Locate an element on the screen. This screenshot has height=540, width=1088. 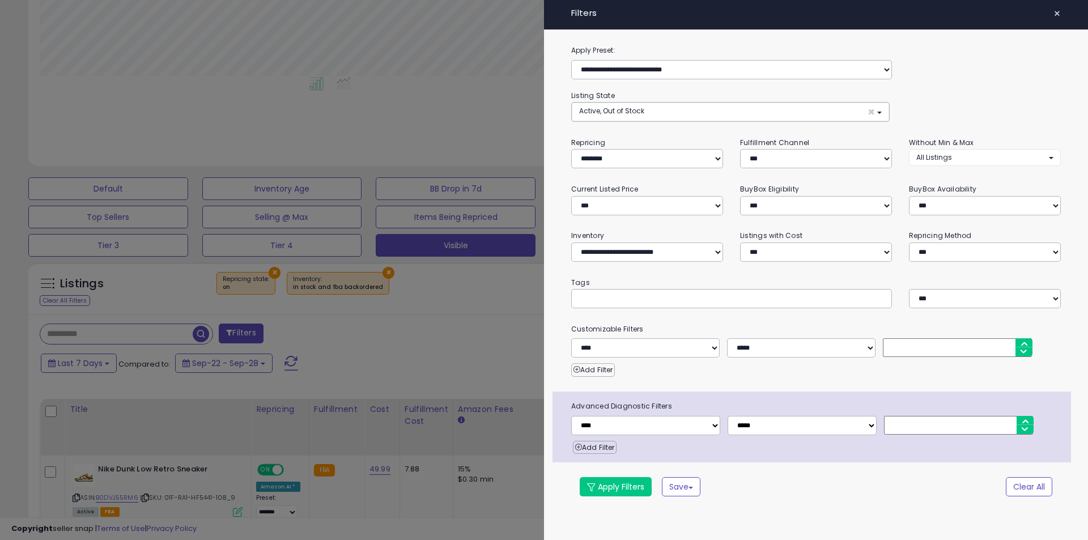
label: Apply Preset: is located at coordinates (816, 50).